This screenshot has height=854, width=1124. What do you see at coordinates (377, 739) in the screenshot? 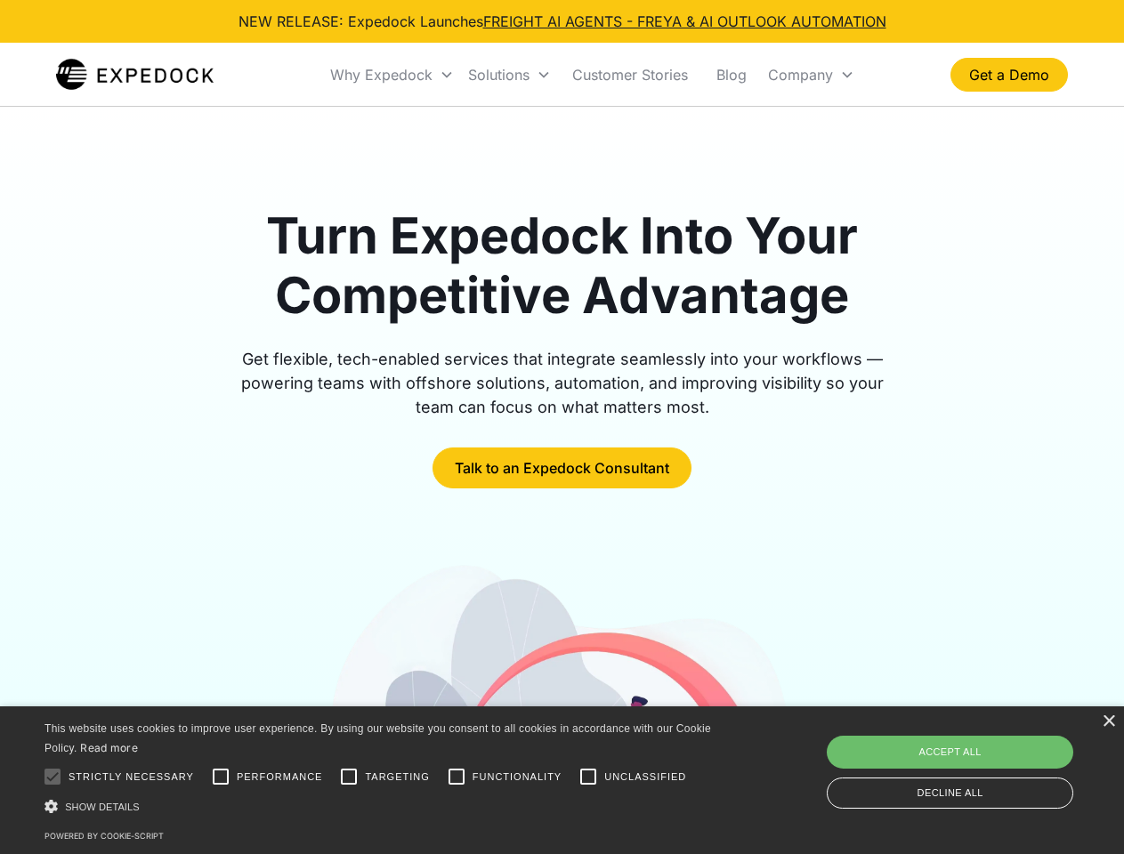
I see `span: This website uses cookies to improve user experience. By using our website you consent to all coo...` at bounding box center [377, 739].